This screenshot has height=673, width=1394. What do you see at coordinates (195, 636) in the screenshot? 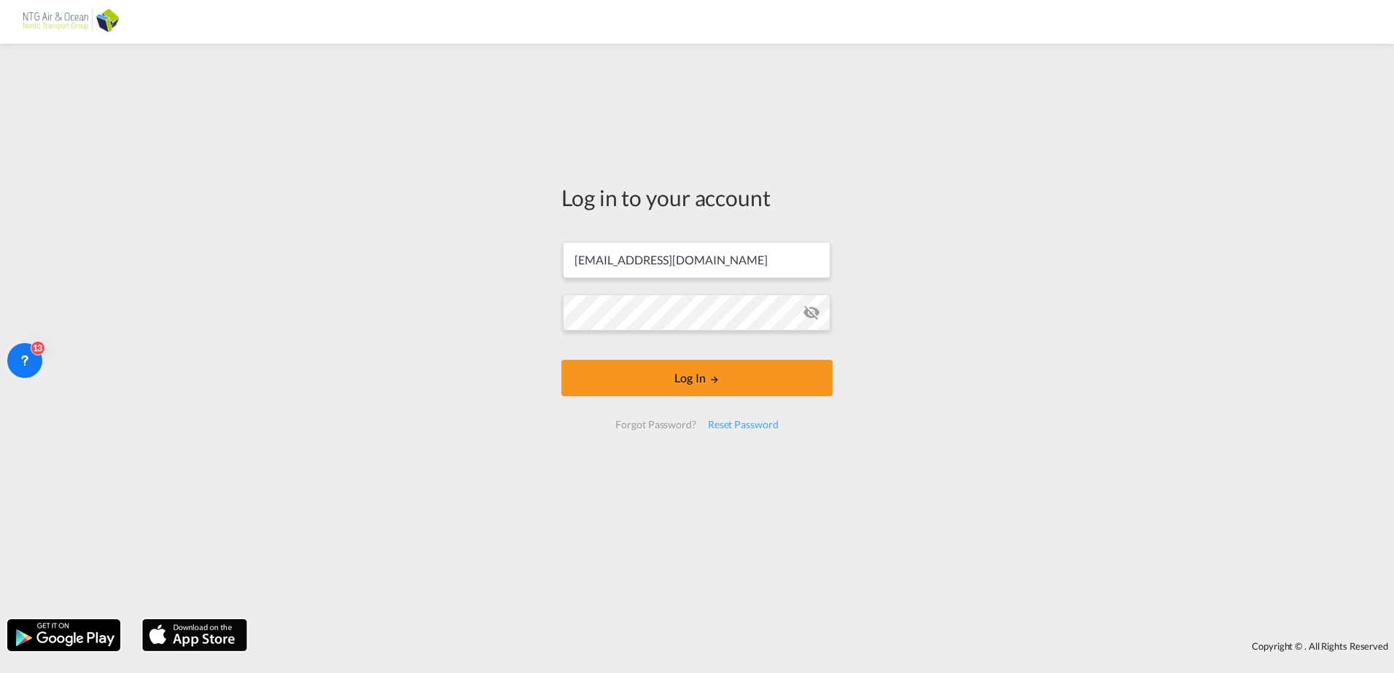
I see `img: apple.png` at bounding box center [195, 636].